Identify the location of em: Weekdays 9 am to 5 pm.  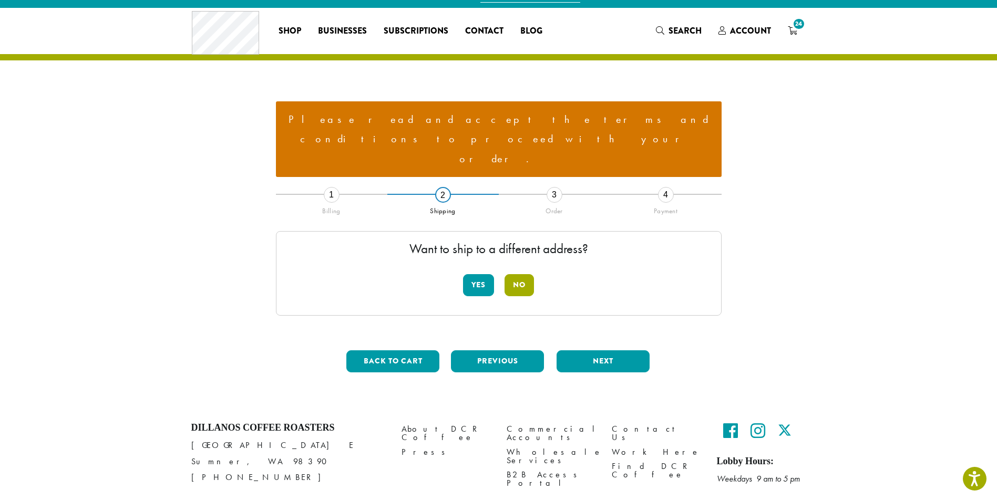
(758, 479).